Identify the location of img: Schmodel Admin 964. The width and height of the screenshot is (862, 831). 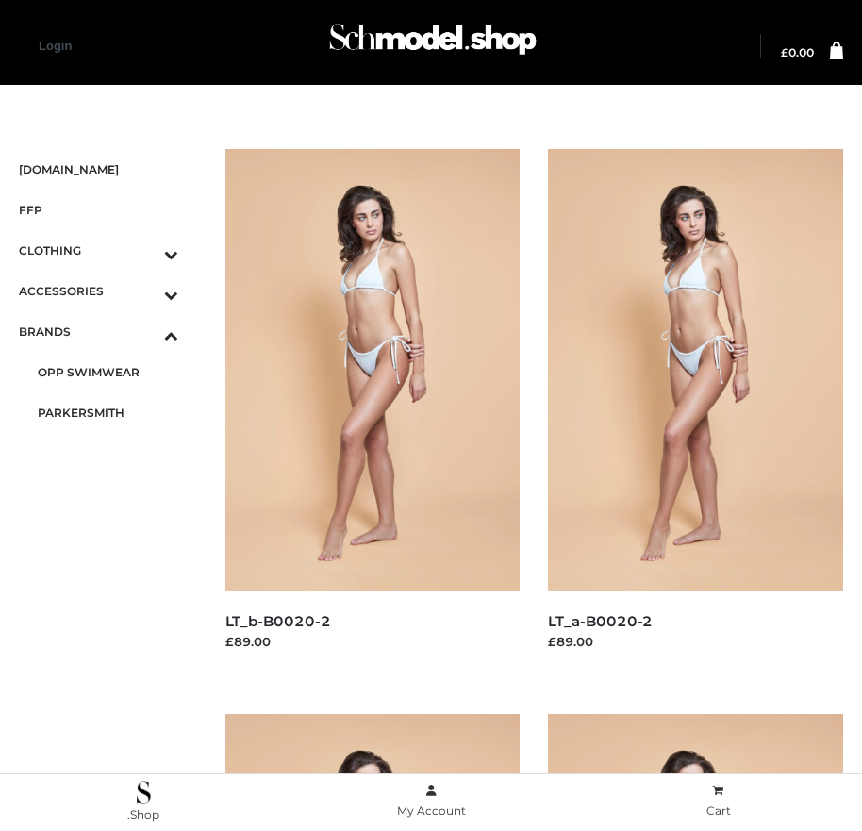
(433, 43).